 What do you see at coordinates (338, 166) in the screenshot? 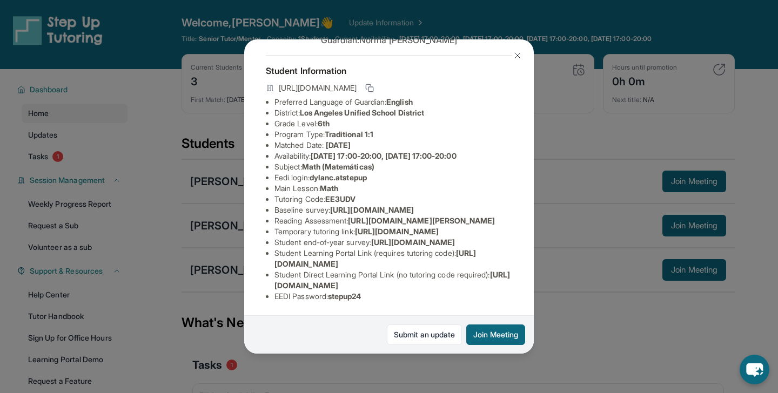
I see `span: Math (Matemáticas)` at bounding box center [338, 166].